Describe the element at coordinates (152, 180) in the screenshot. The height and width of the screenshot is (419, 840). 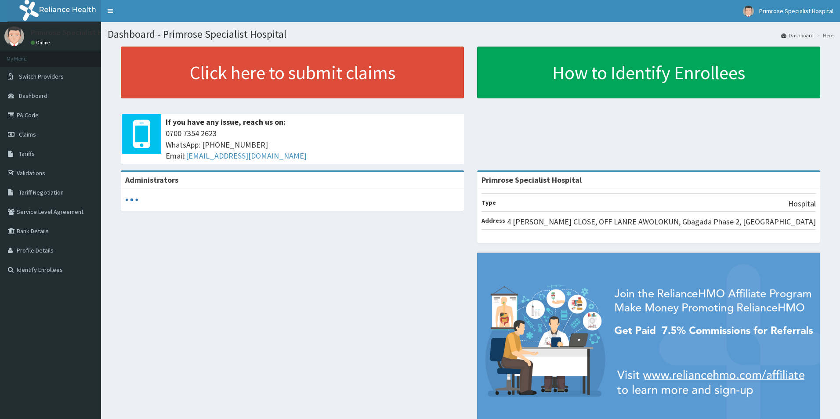
I see `b: Administrators` at that location.